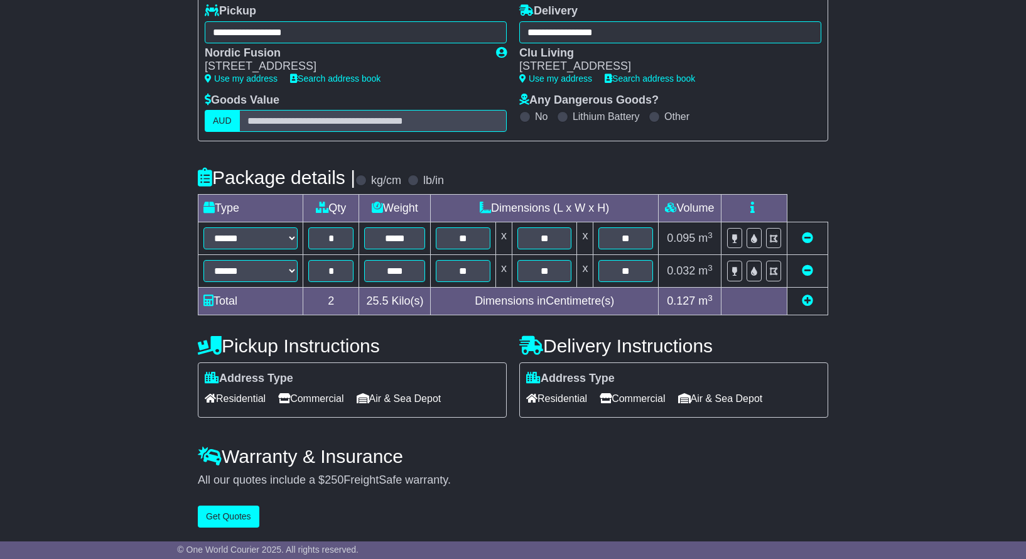 This screenshot has width=1026, height=559. I want to click on span: 0.127, so click(681, 301).